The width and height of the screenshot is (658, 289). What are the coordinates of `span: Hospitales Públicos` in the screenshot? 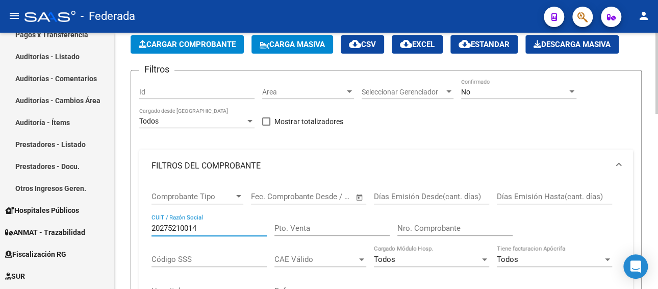 It's located at (42, 210).